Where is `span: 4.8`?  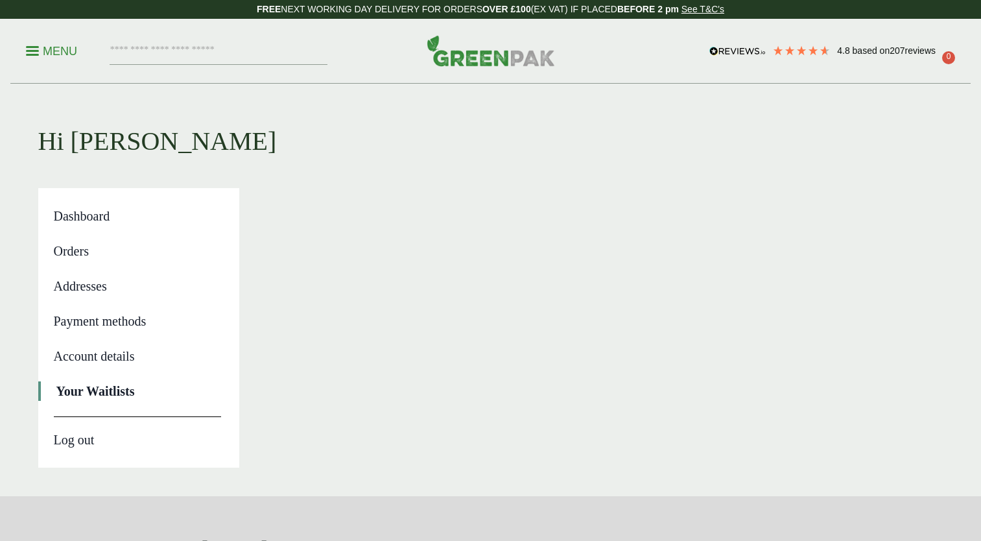
span: 4.8 is located at coordinates (844, 51).